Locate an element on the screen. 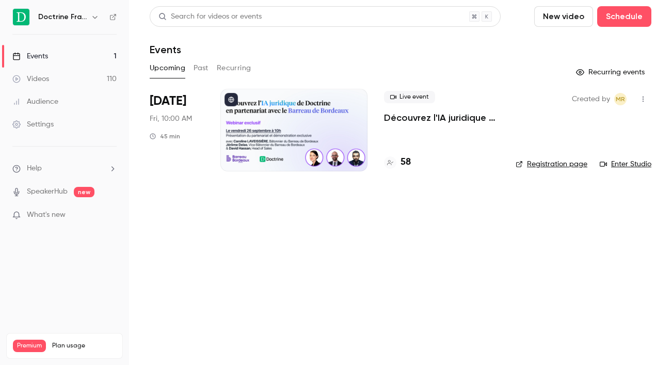 Image resolution: width=672 pixels, height=365 pixels. div: Sep 26 Fri, 10:00 AM (Europe/Paris) is located at coordinates (176, 130).